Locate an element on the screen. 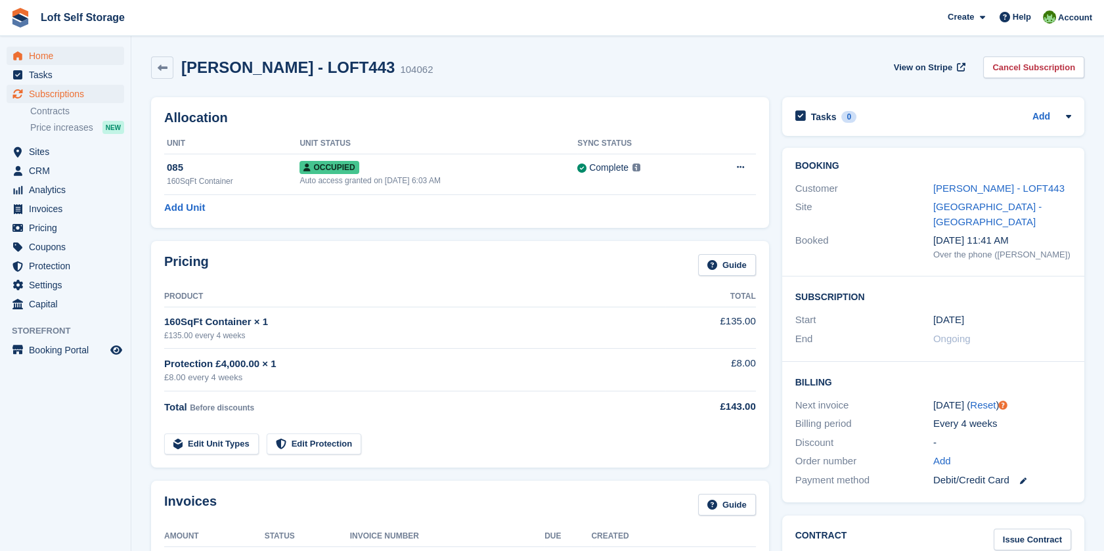 The height and width of the screenshot is (551, 1104). h2: Tasks is located at coordinates (824, 117).